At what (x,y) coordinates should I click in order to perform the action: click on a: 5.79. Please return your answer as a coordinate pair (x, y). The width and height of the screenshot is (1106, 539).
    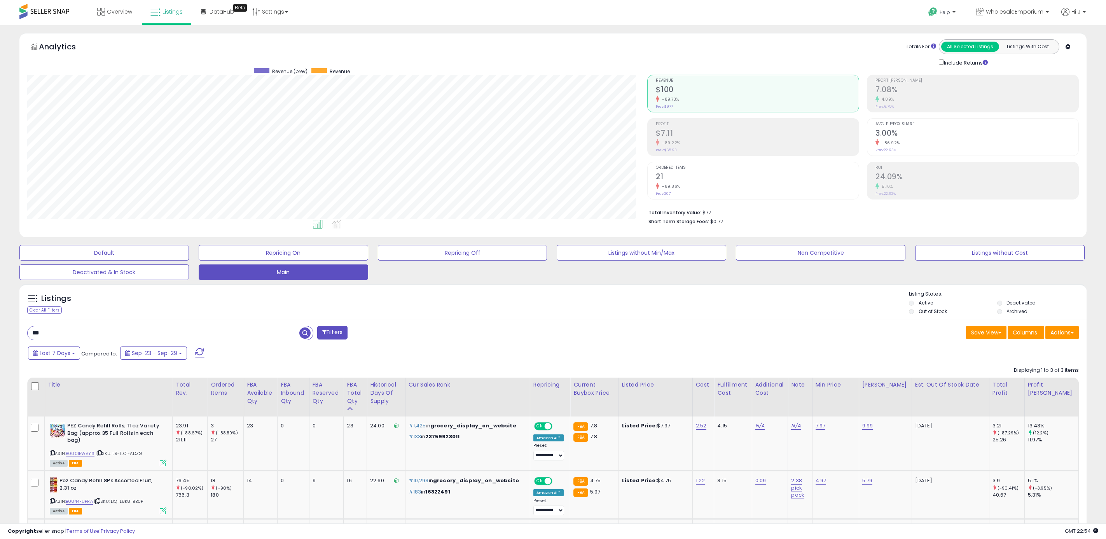
    Looking at the image, I should click on (867, 481).